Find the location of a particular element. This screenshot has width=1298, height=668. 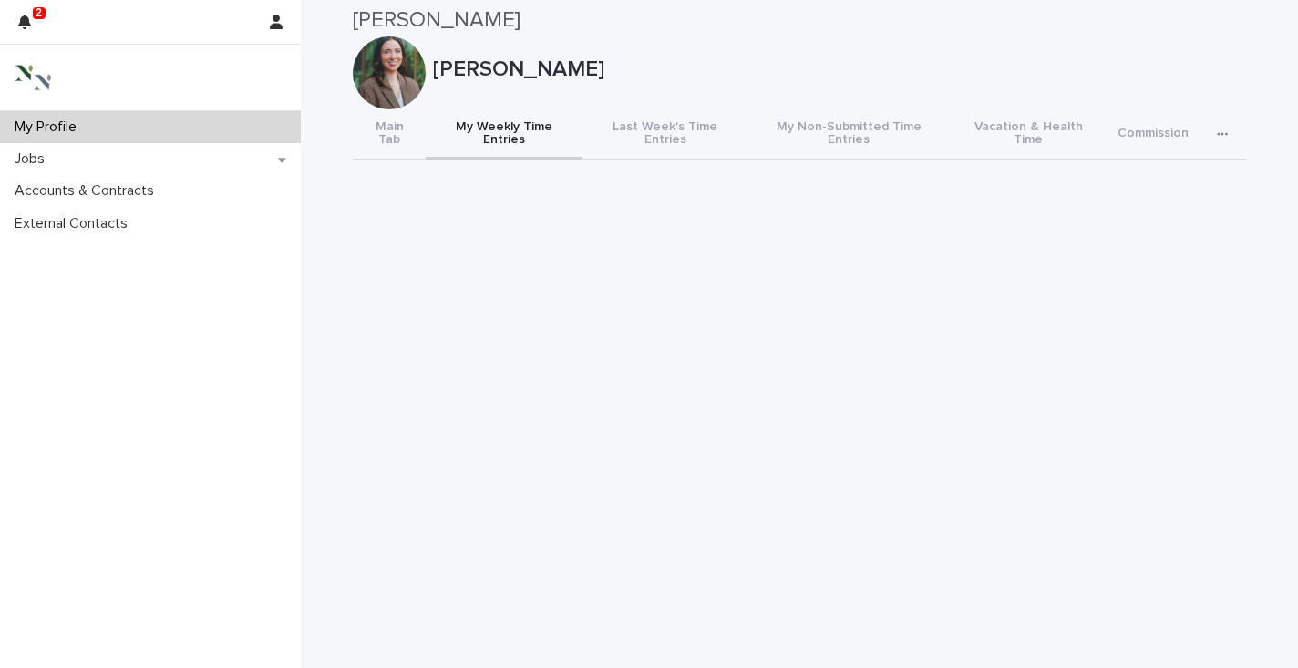

p: 2 is located at coordinates (38, 13).